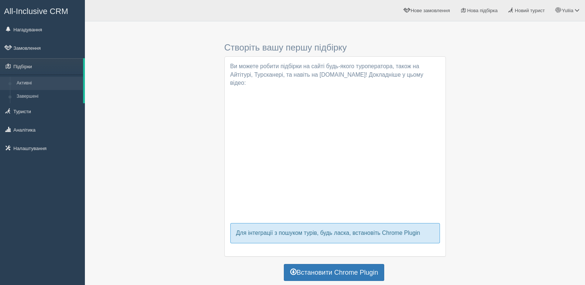 The width and height of the screenshot is (585, 285). Describe the element at coordinates (48, 83) in the screenshot. I see `a: Активні` at that location.